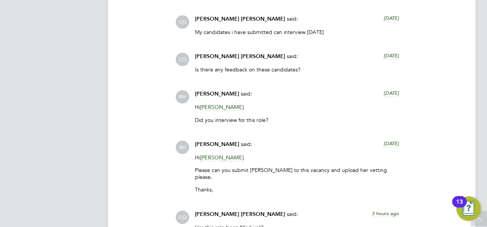  What do you see at coordinates (297, 190) in the screenshot?
I see `p: Thanks,` at bounding box center [297, 190].